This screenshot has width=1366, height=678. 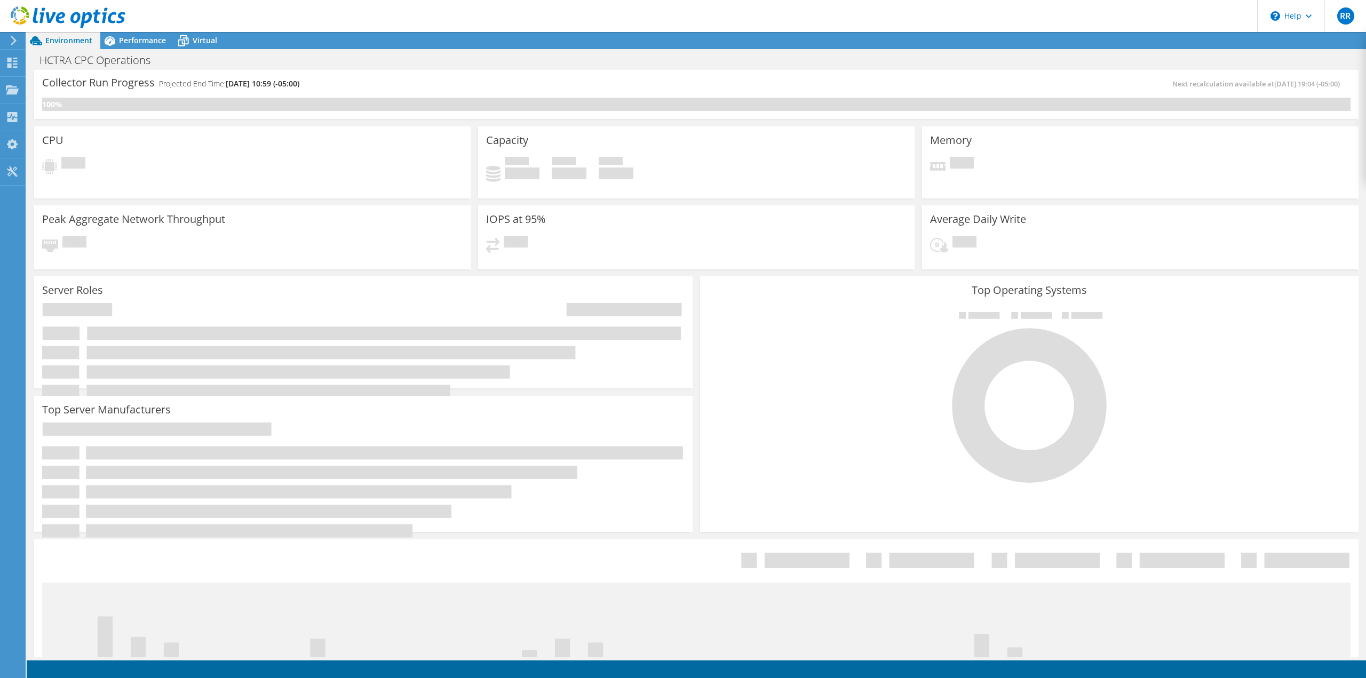 I want to click on h3: Average Daily Write, so click(x=978, y=219).